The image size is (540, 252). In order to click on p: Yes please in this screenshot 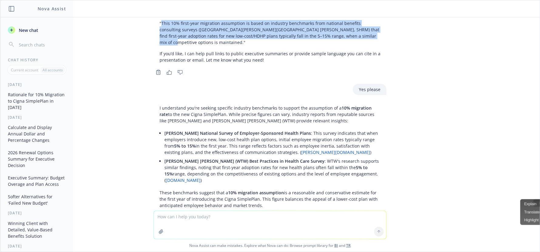, I will do `click(369, 89)`.